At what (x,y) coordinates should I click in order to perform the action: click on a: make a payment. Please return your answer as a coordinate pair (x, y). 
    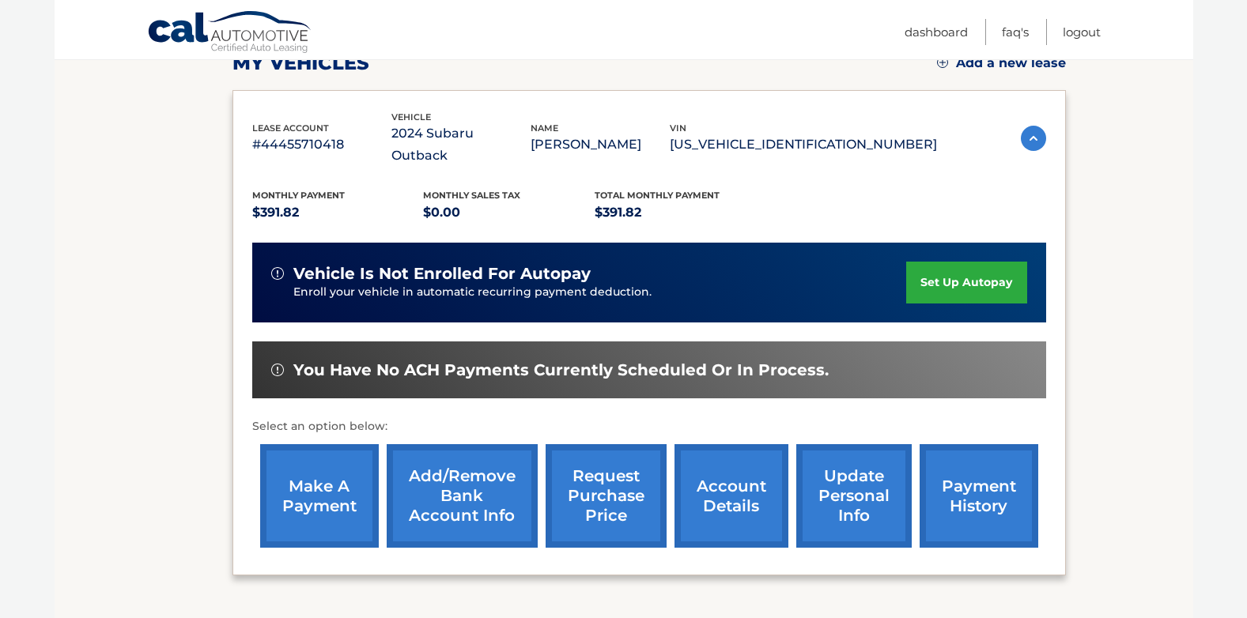
    Looking at the image, I should click on (319, 496).